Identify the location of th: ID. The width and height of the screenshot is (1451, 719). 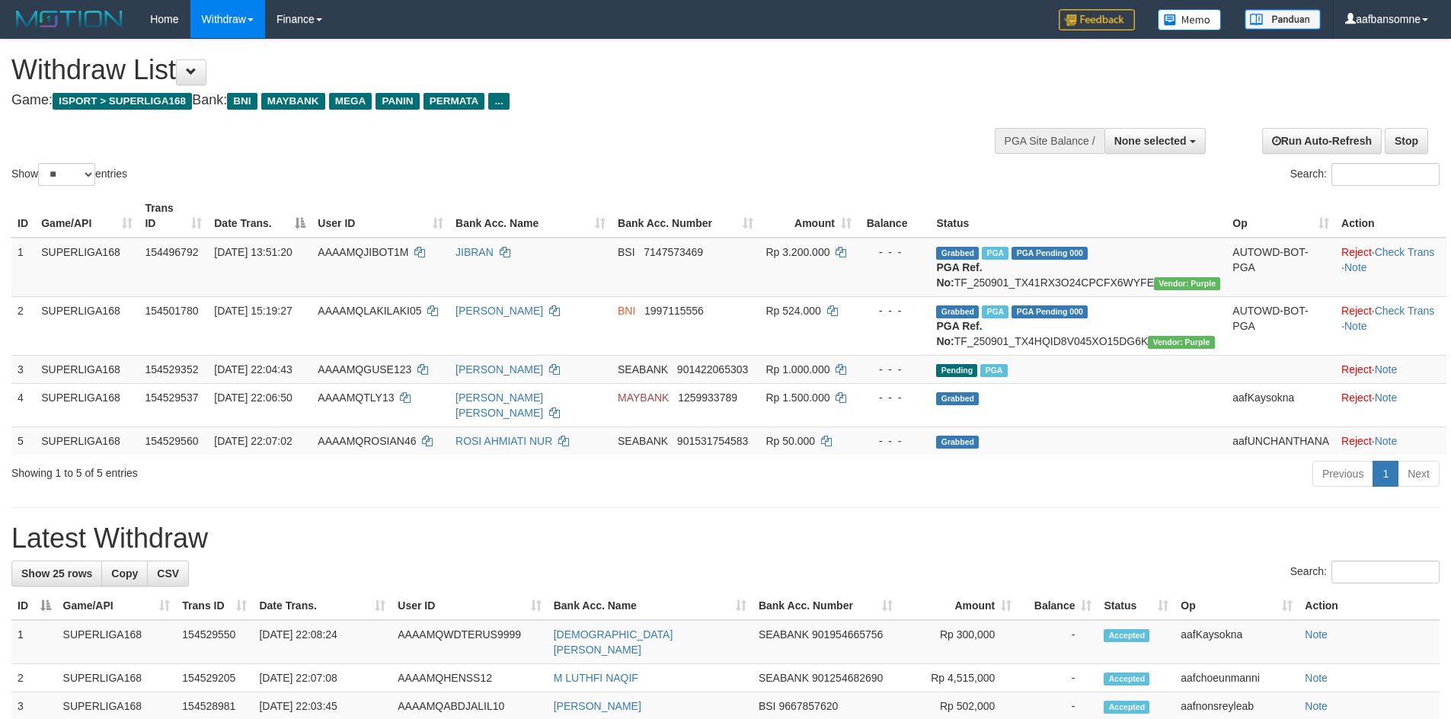
(23, 216).